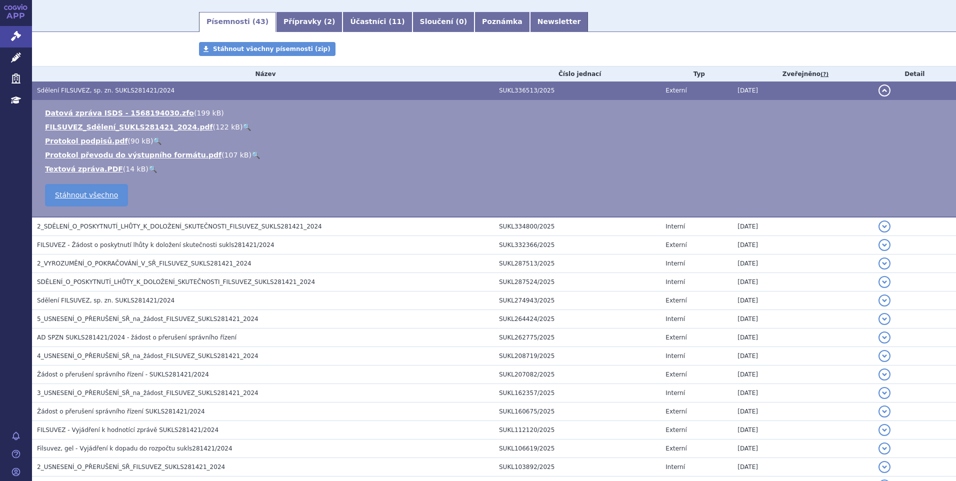 The image size is (956, 481). I want to click on td: SUKL287524/2025, so click(577, 282).